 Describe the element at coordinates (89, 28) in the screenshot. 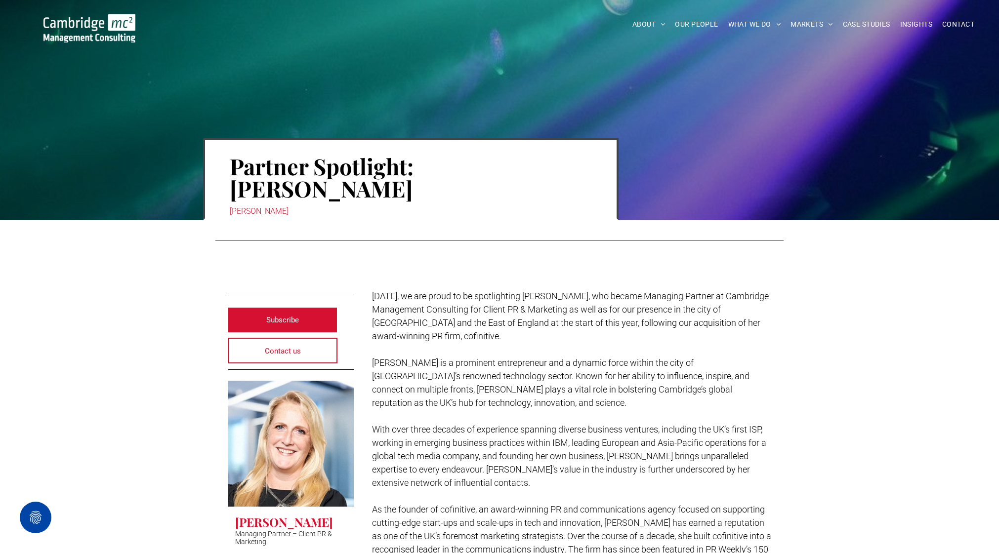

I see `img: Go to Homepage` at that location.